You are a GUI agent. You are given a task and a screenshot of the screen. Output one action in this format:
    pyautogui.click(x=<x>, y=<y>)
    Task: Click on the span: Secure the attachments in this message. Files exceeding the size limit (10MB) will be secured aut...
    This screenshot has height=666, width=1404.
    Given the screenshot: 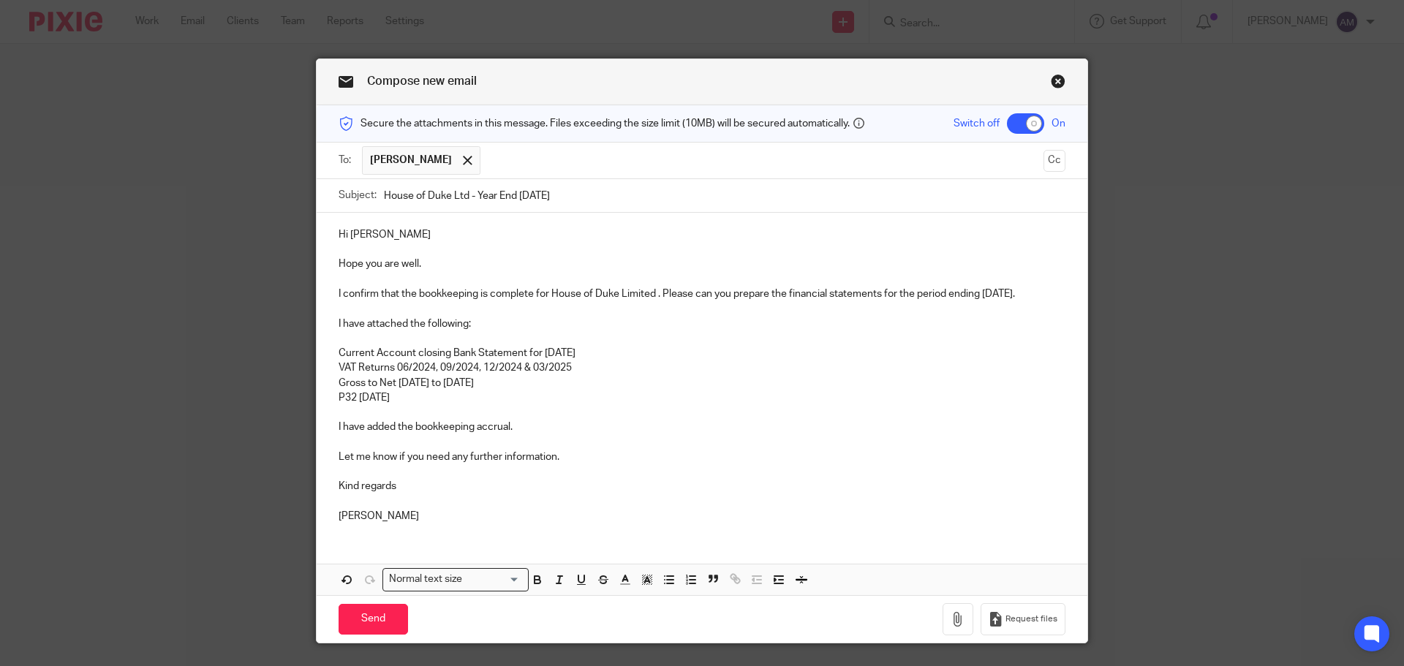 What is the action you would take?
    pyautogui.click(x=605, y=124)
    